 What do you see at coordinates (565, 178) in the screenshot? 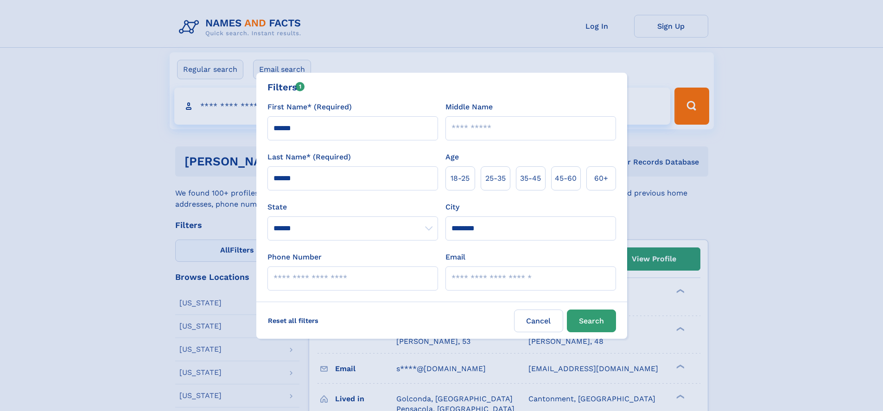
I see `span: 45‑60` at bounding box center [565, 178].